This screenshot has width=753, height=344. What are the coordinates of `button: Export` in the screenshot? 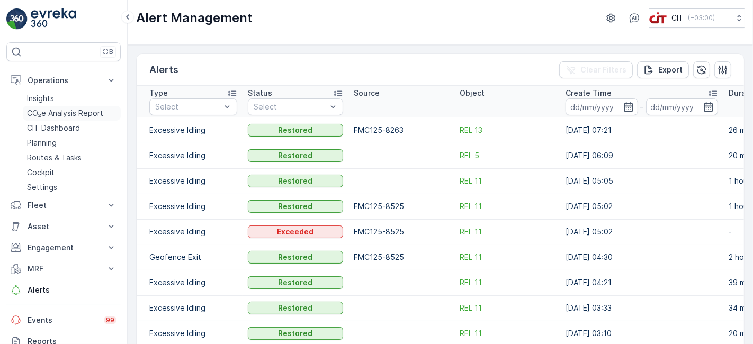 It's located at (663, 70).